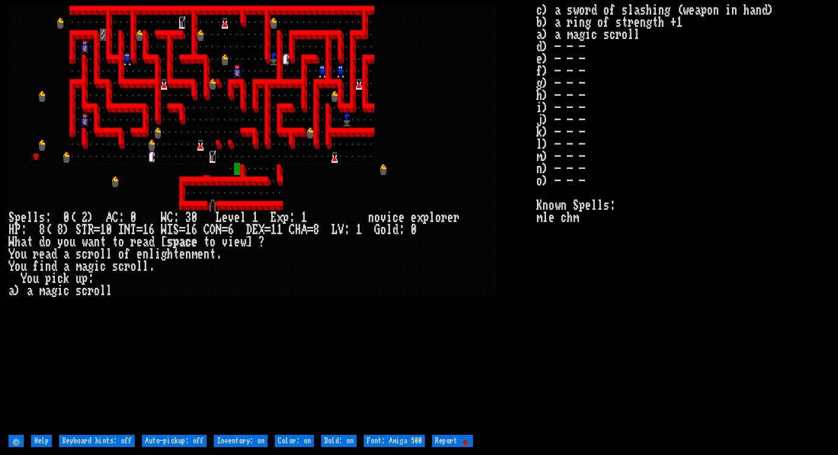 This screenshot has width=838, height=455. Describe the element at coordinates (339, 441) in the screenshot. I see `input: Bold: on` at that location.